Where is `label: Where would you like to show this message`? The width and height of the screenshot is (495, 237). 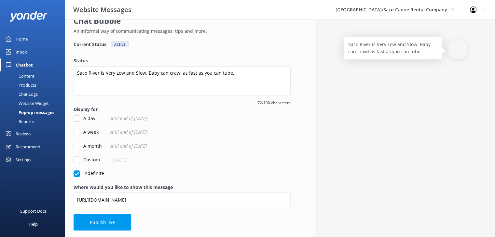 label: Where would you like to show this message is located at coordinates (182, 188).